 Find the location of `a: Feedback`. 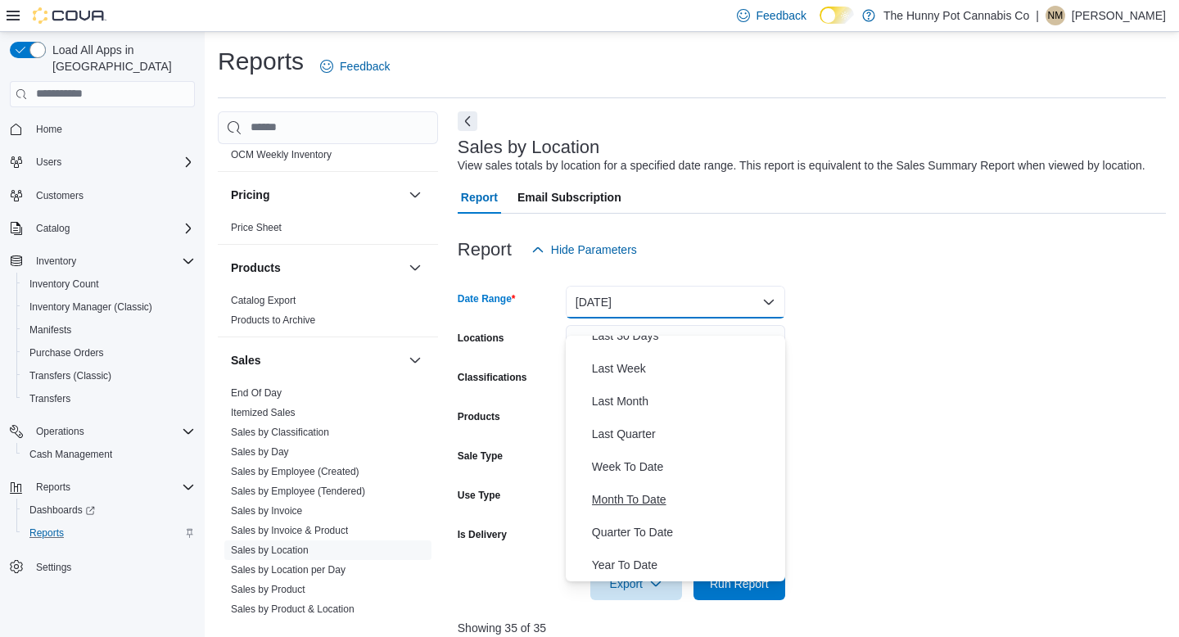

a: Feedback is located at coordinates (355, 66).